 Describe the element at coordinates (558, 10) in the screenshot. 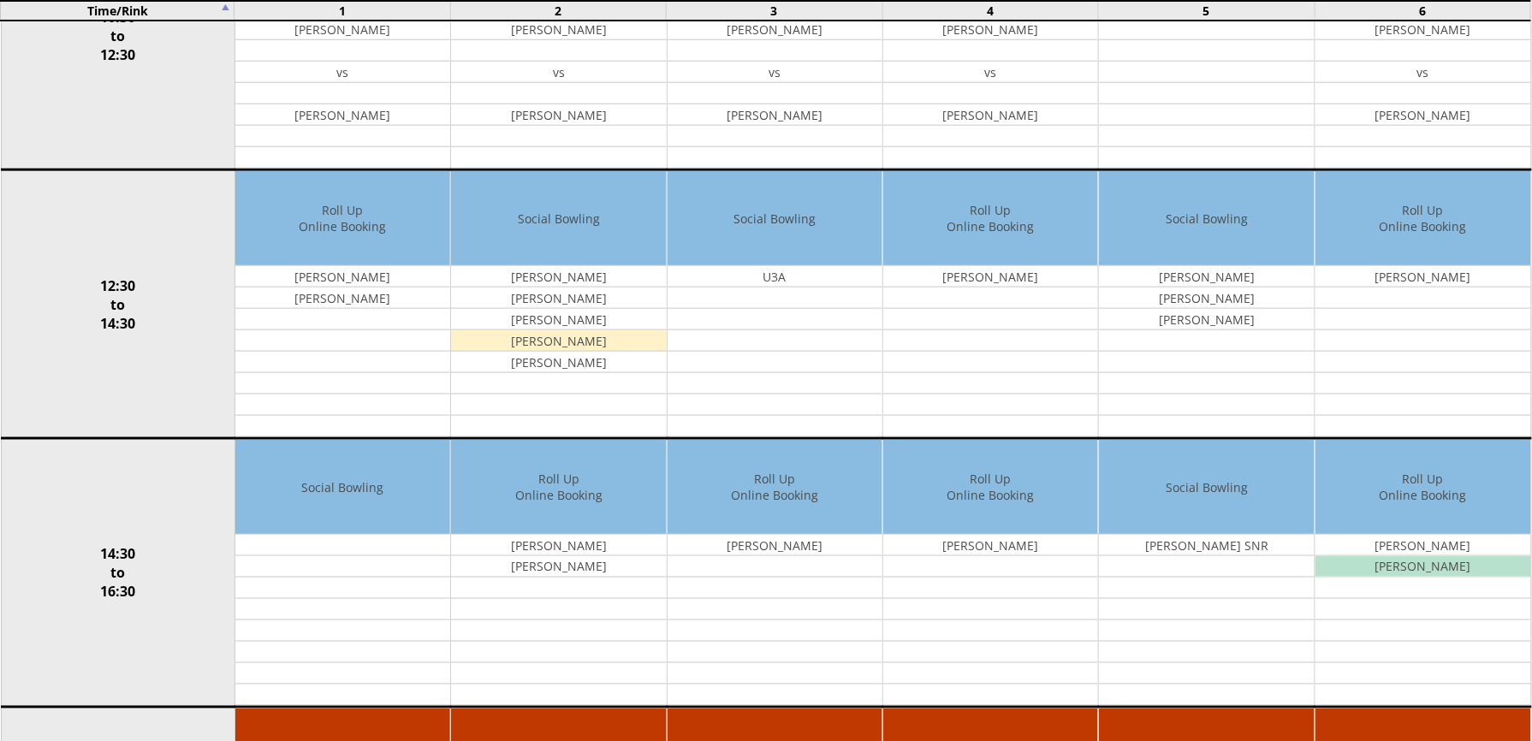

I see `td: 2` at that location.